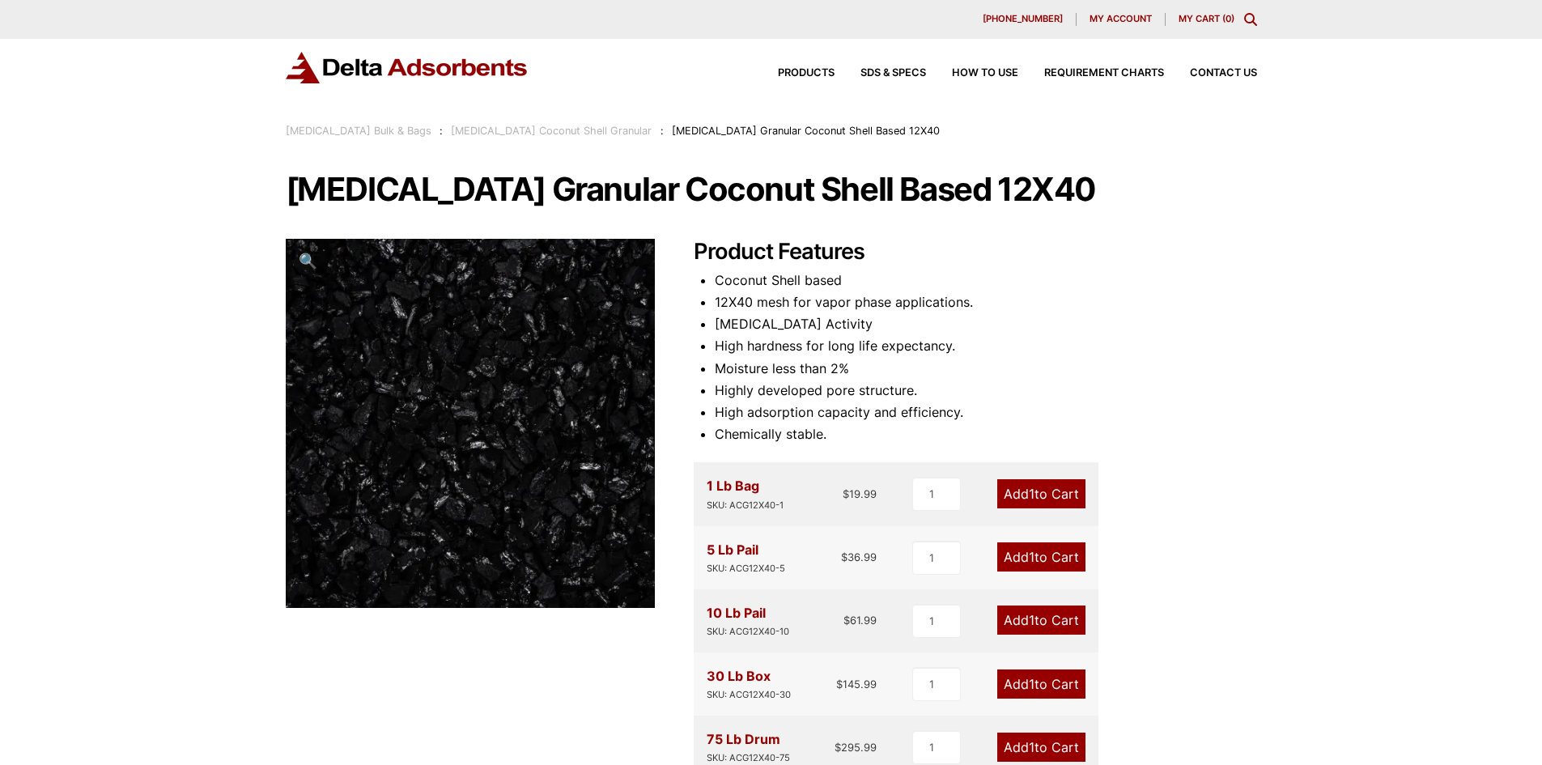 The height and width of the screenshot is (765, 1542). What do you see at coordinates (986, 346) in the screenshot?
I see `li: High hardness for long life expectancy.` at bounding box center [986, 346].